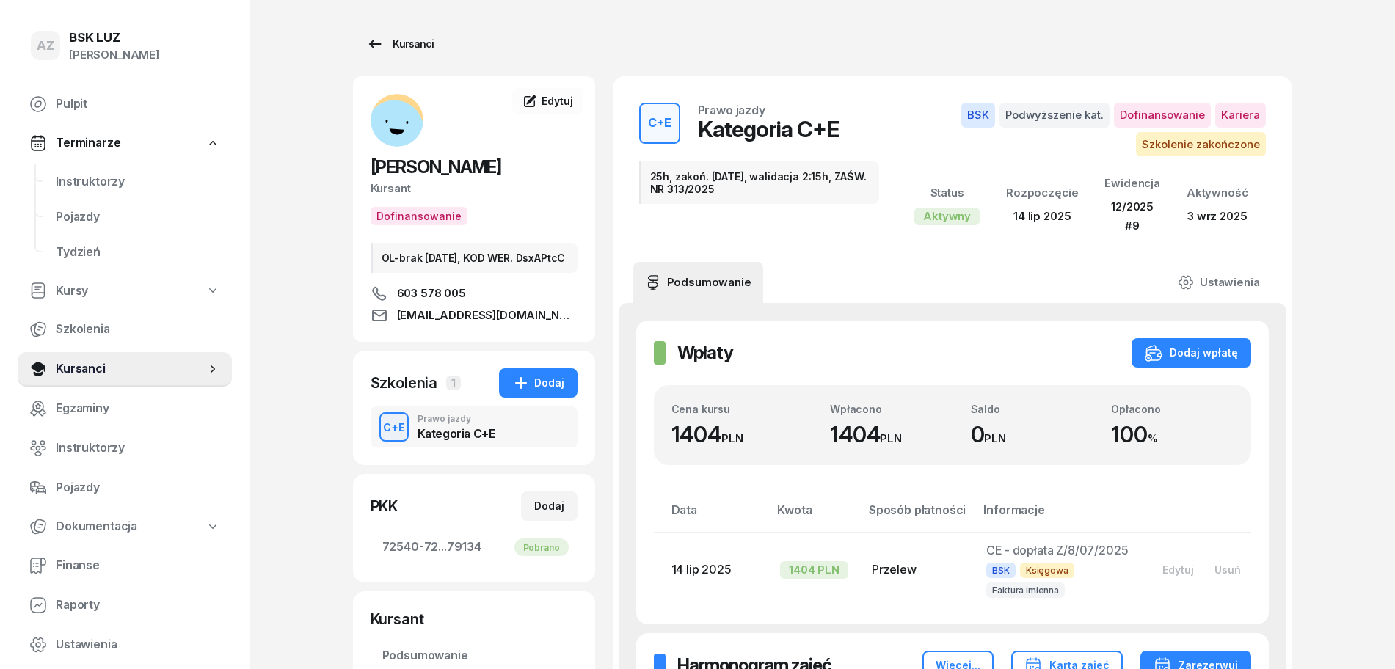 Image resolution: width=1395 pixels, height=669 pixels. I want to click on div: Status, so click(947, 193).